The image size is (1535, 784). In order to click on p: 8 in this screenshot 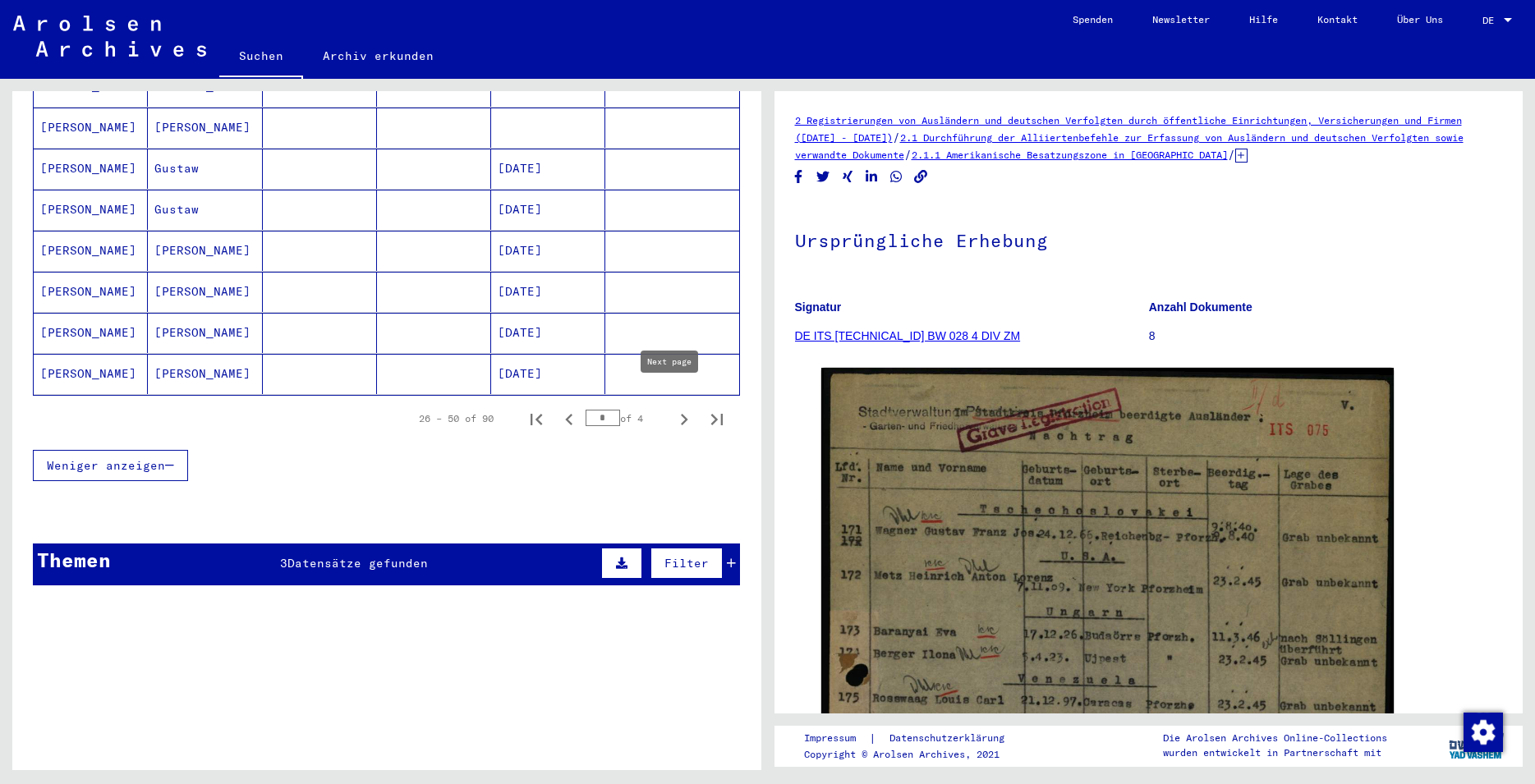, I will do `click(1325, 336)`.